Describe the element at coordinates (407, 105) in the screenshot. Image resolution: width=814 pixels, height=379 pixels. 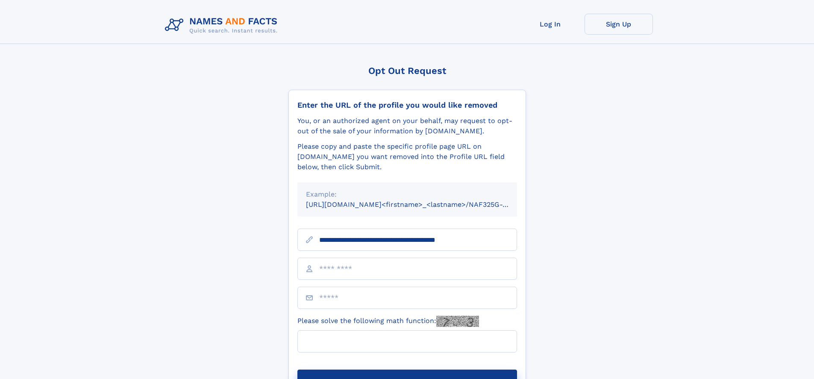
I see `div: Enter the URL of the profile you would like removed` at that location.